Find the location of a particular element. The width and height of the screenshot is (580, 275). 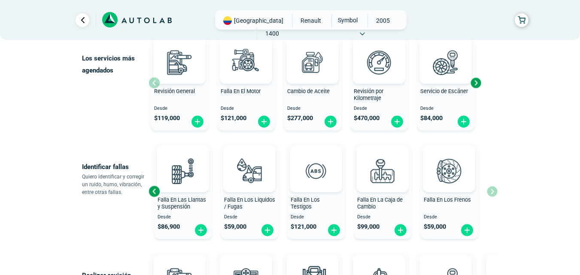

img: diagnostic_caja-de-cambios-v3.svg is located at coordinates (383, 171).